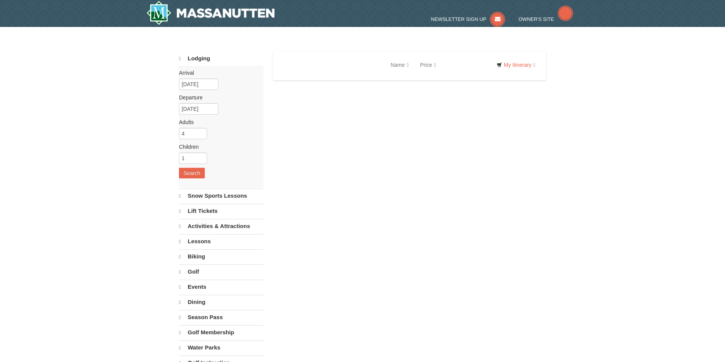 This screenshot has height=362, width=725. I want to click on a: Golf Membership, so click(221, 332).